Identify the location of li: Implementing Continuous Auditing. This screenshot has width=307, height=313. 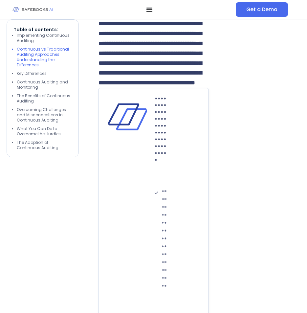
(44, 38).